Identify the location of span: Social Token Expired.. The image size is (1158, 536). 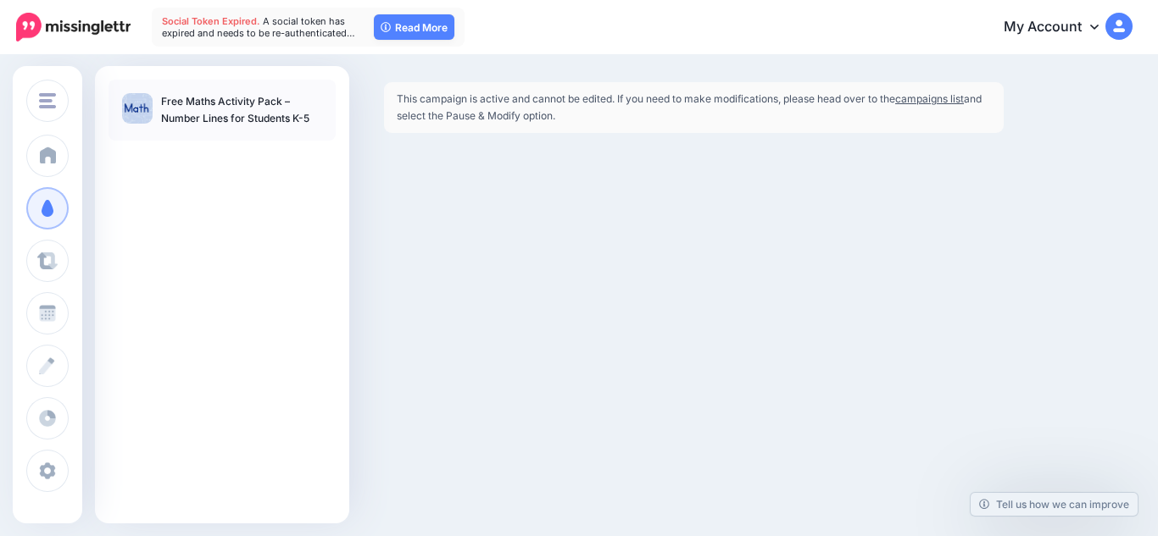
(211, 21).